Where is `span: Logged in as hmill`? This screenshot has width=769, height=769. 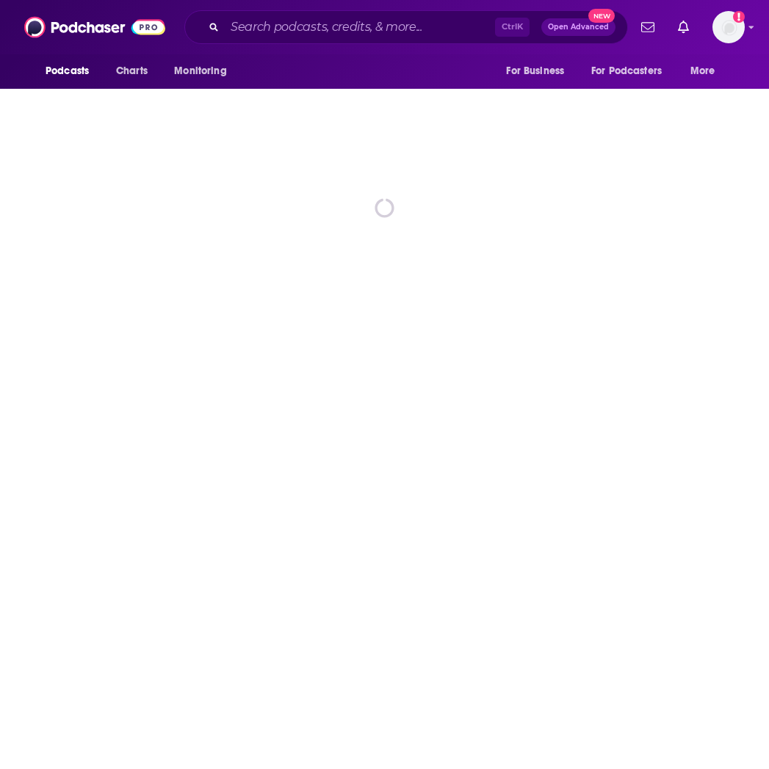 span: Logged in as hmill is located at coordinates (728, 27).